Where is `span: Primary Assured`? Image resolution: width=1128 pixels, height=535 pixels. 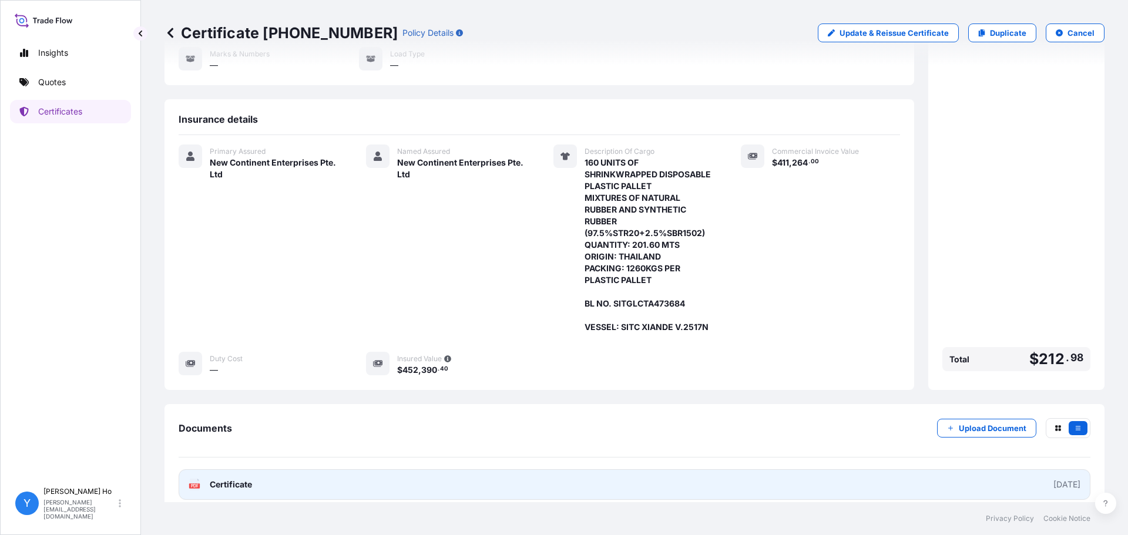 span: Primary Assured is located at coordinates (237, 152).